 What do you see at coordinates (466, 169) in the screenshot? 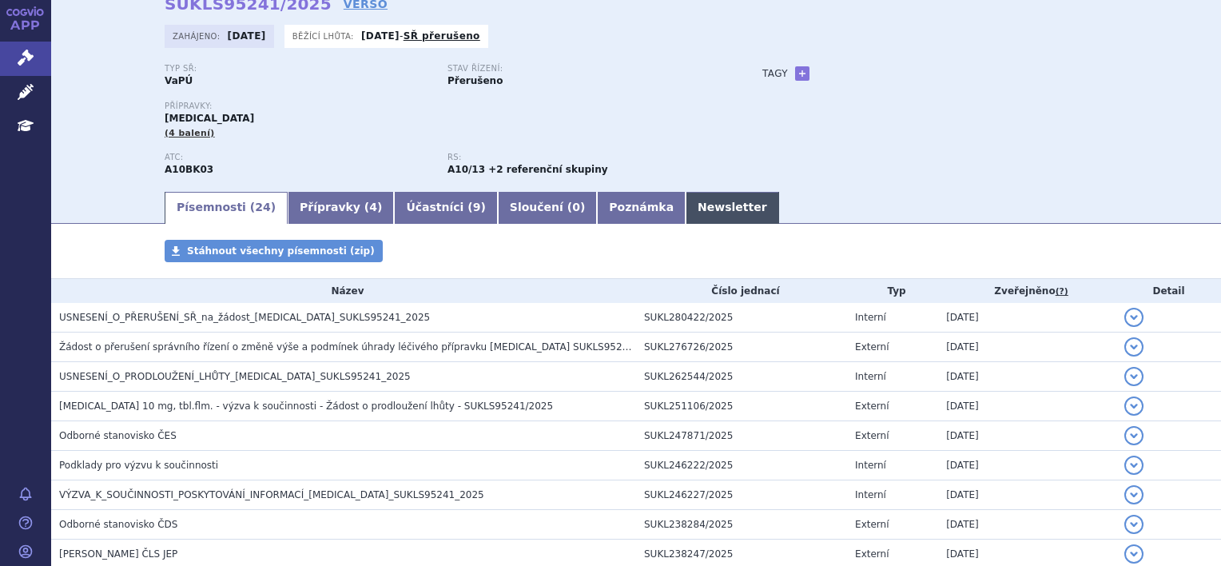
I see `strong: metformin a vildagliptin` at bounding box center [466, 169].